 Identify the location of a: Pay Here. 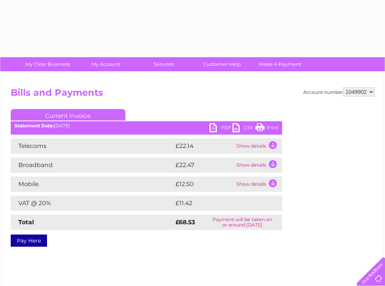
(29, 241).